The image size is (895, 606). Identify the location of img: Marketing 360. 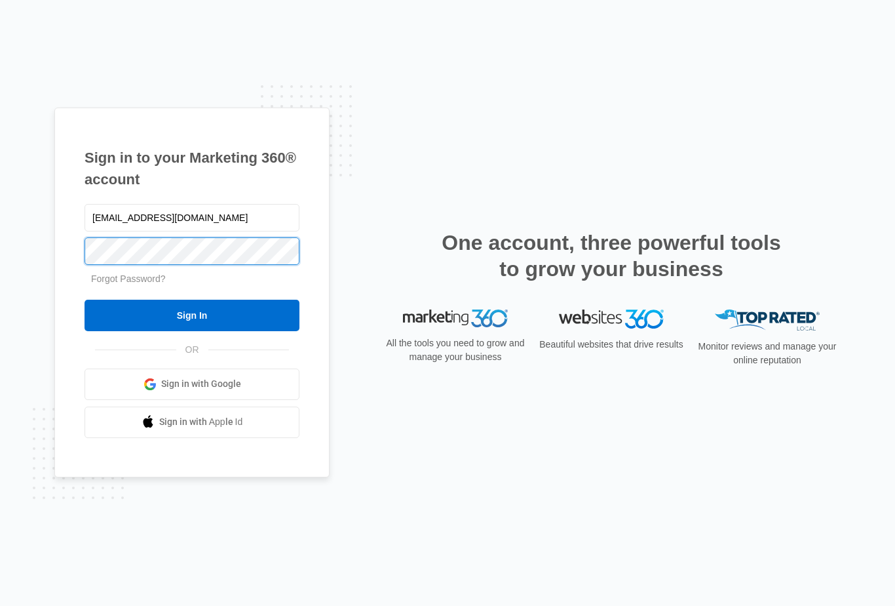
(455, 319).